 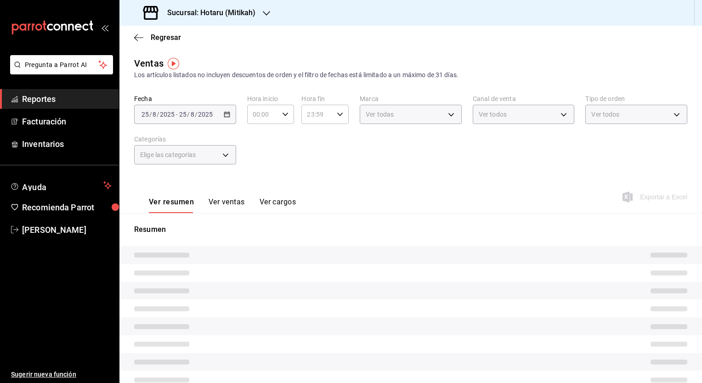 What do you see at coordinates (173, 63) in the screenshot?
I see `img: Tooltip marker` at bounding box center [173, 63].